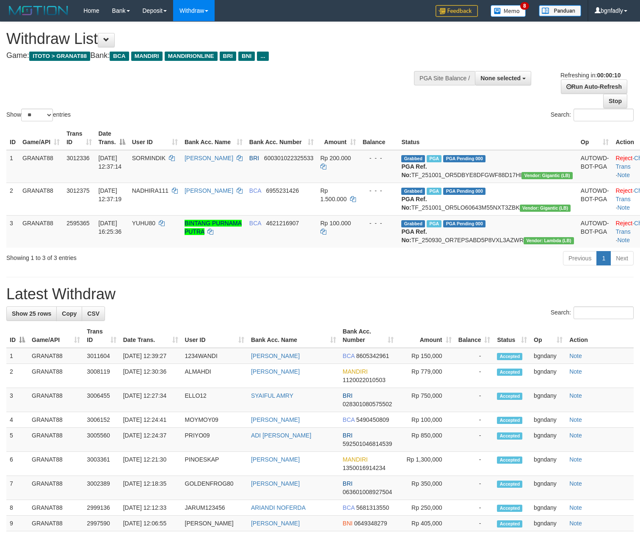  I want to click on label: Show entries, so click(38, 115).